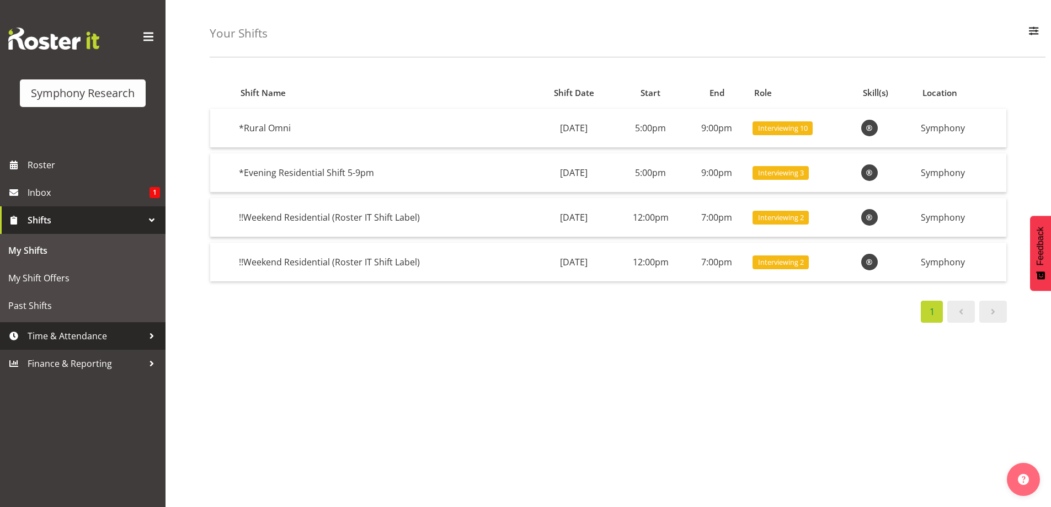 The image size is (1051, 507). Describe the element at coordinates (886, 93) in the screenshot. I see `div: Skill(s)` at that location.